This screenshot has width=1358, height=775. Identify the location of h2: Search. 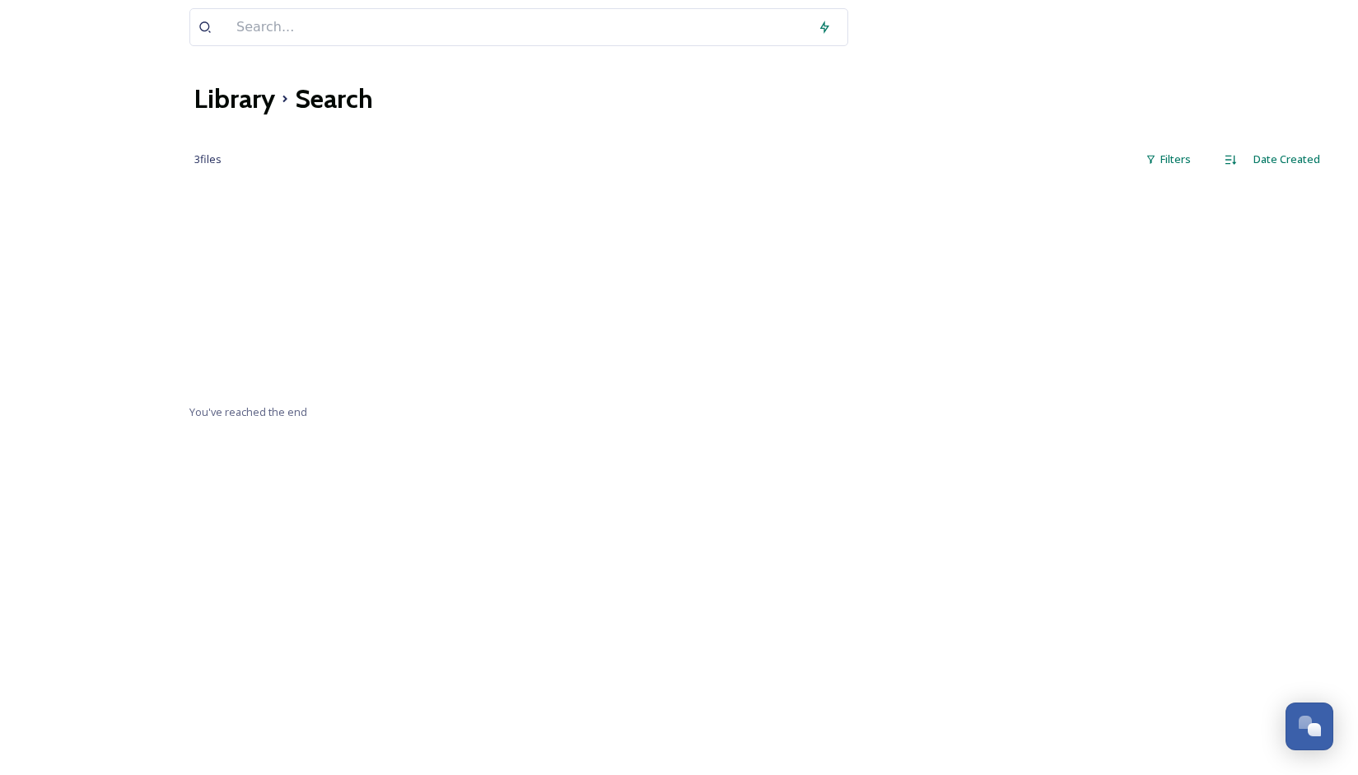
(334, 99).